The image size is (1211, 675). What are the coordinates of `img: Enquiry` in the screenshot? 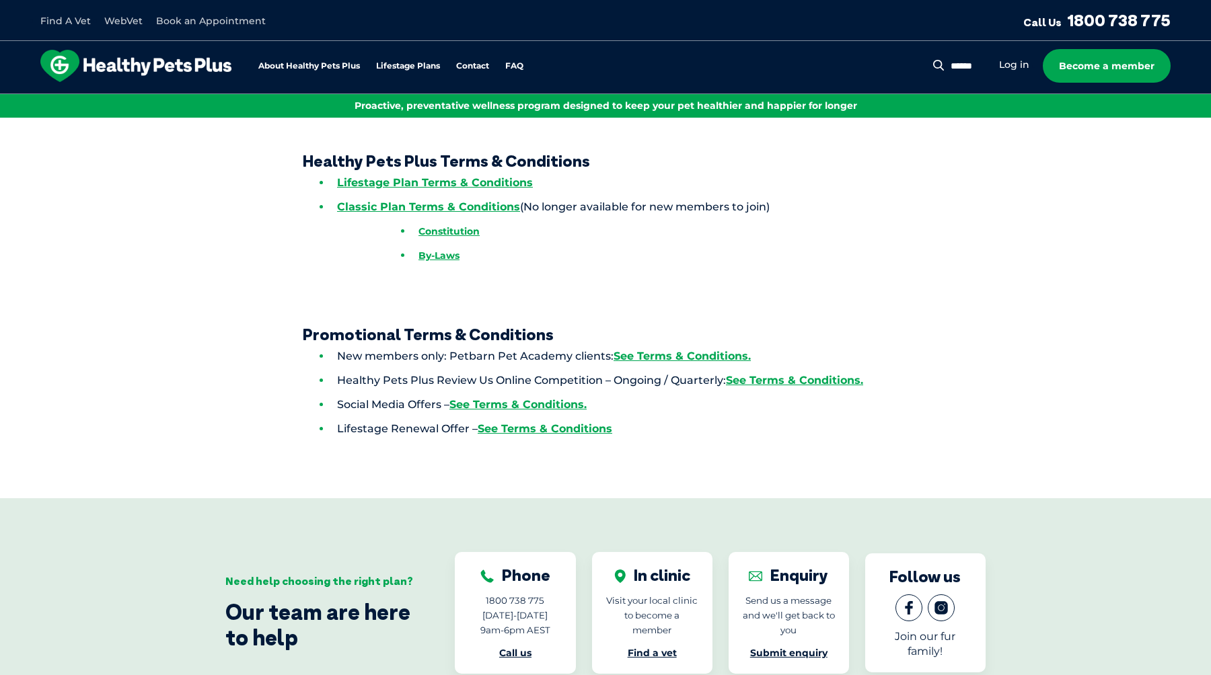 It's located at (755, 577).